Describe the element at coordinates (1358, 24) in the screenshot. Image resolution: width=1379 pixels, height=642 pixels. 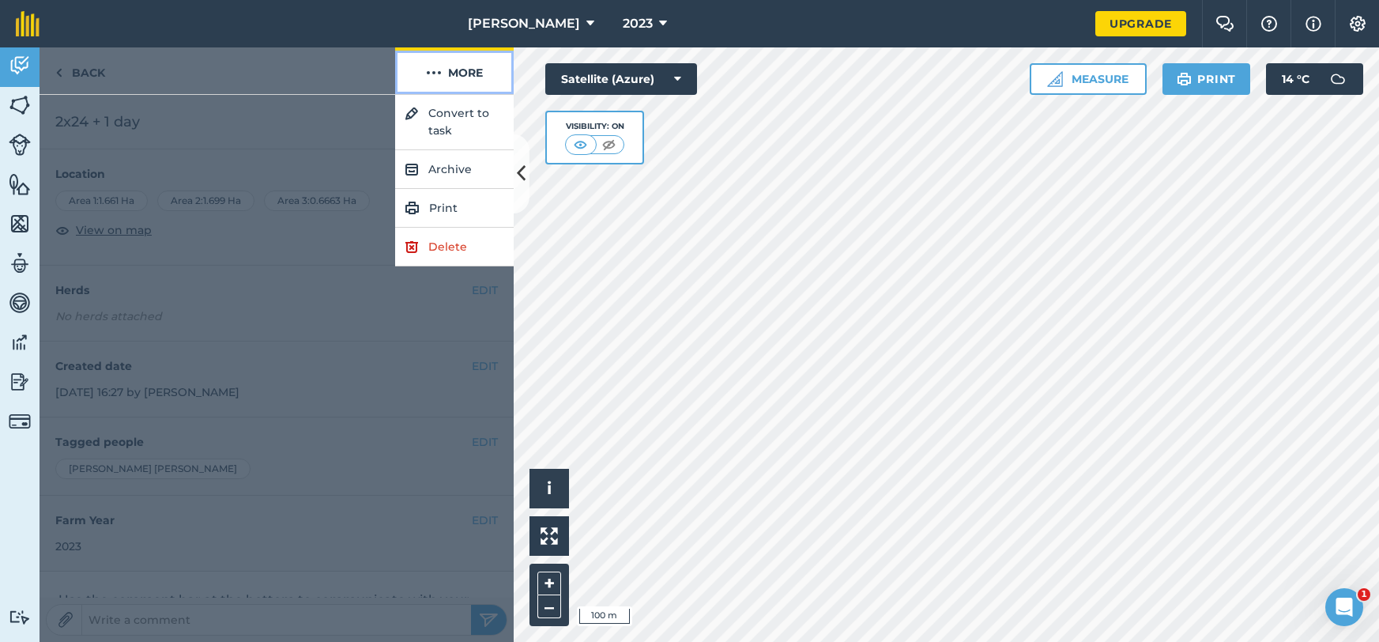
I see `img: A cog icon` at that location.